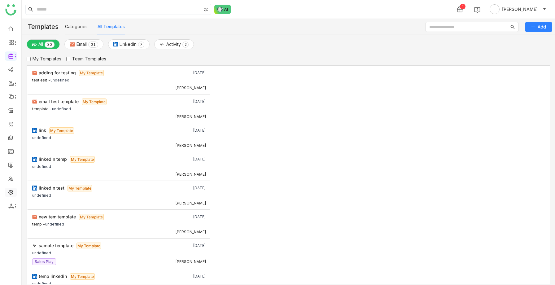 The image size is (555, 285). Describe the element at coordinates (39, 223) in the screenshot. I see `div: temp -` at that location.